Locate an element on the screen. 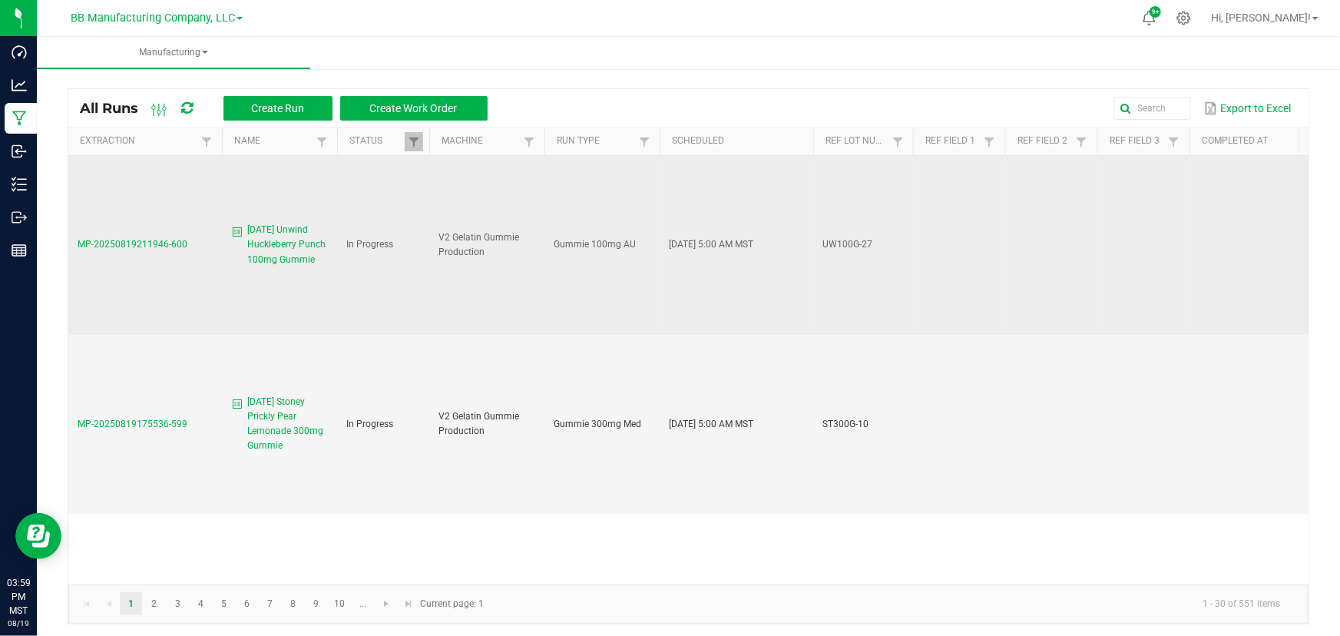 The width and height of the screenshot is (1340, 636). a: Page 9 is located at coordinates (316, 604).